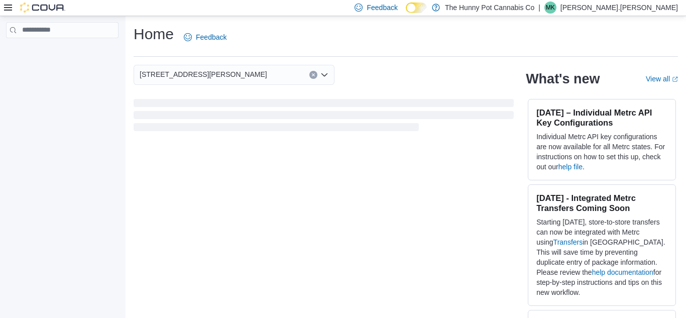 This screenshot has height=318, width=686. I want to click on button: Open list of options, so click(324, 75).